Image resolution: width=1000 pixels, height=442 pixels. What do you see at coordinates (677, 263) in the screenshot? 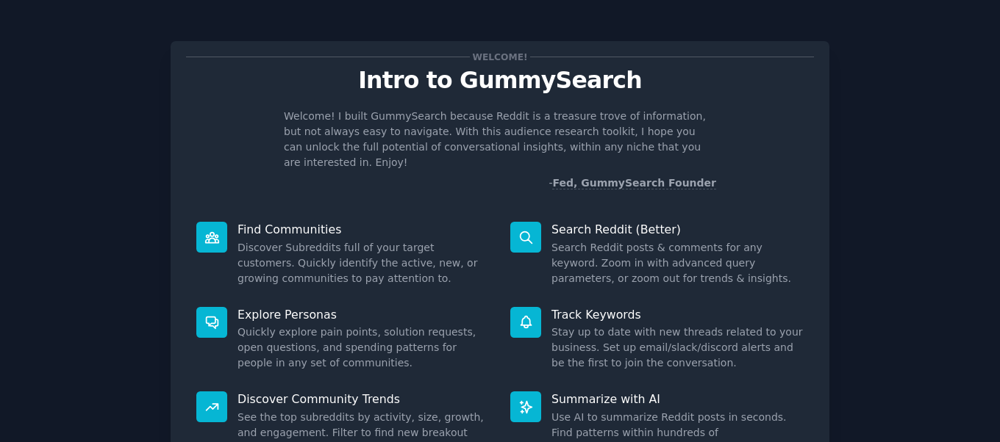
I see `dd: Search Reddit posts & comments for any keyword. Zoom in with advanced query parameters, or zoom o...` at bounding box center [677, 263].